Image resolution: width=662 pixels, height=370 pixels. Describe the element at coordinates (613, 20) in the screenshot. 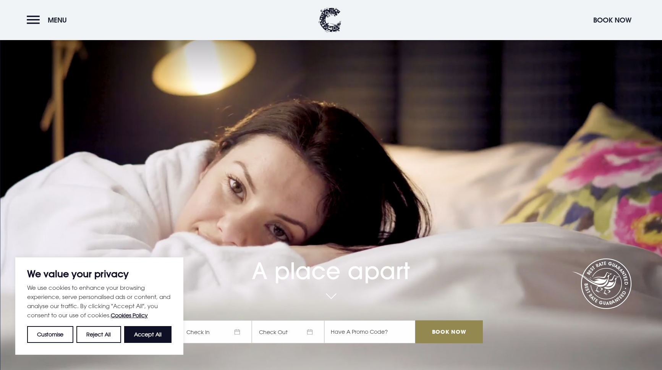

I see `button: Book Now` at that location.